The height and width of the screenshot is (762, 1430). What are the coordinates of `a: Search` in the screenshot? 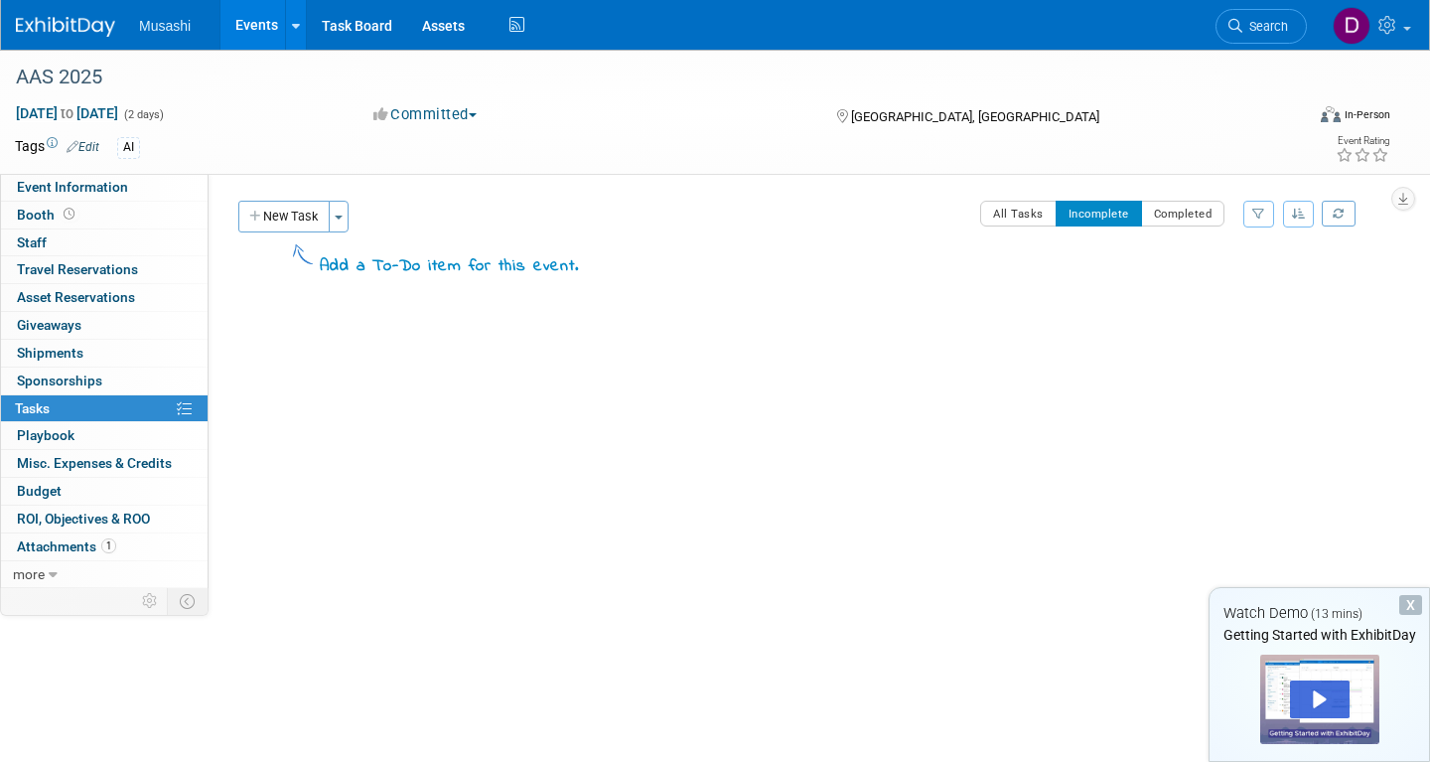 It's located at (1261, 26).